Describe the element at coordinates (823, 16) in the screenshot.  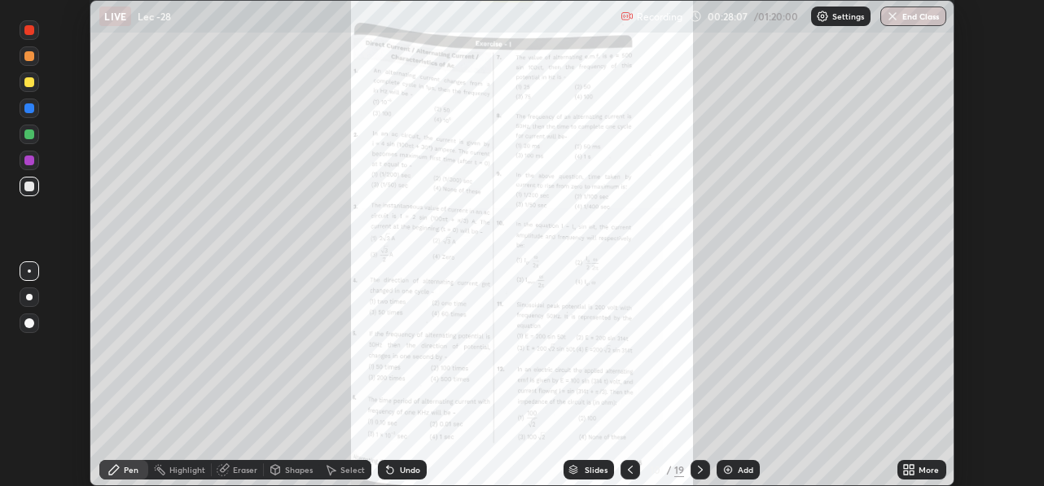
I see `img: class-settings-icons` at that location.